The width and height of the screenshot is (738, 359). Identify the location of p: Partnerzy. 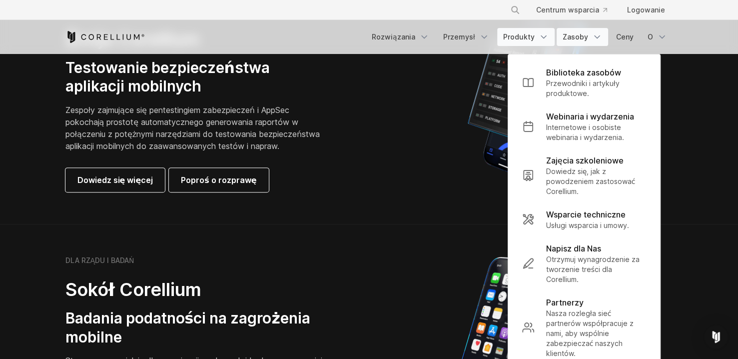
(564, 302).